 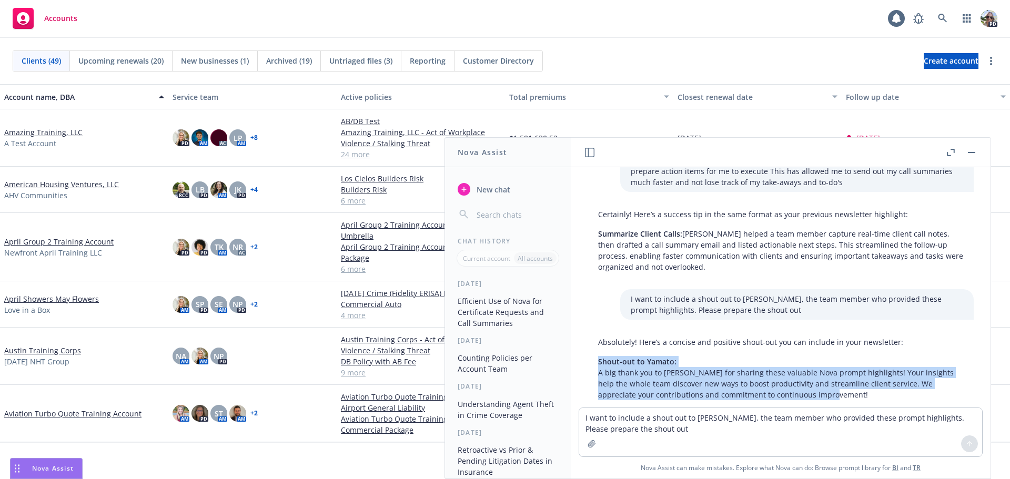 What do you see at coordinates (215, 61) in the screenshot?
I see `span: New businesses (1)` at bounding box center [215, 61].